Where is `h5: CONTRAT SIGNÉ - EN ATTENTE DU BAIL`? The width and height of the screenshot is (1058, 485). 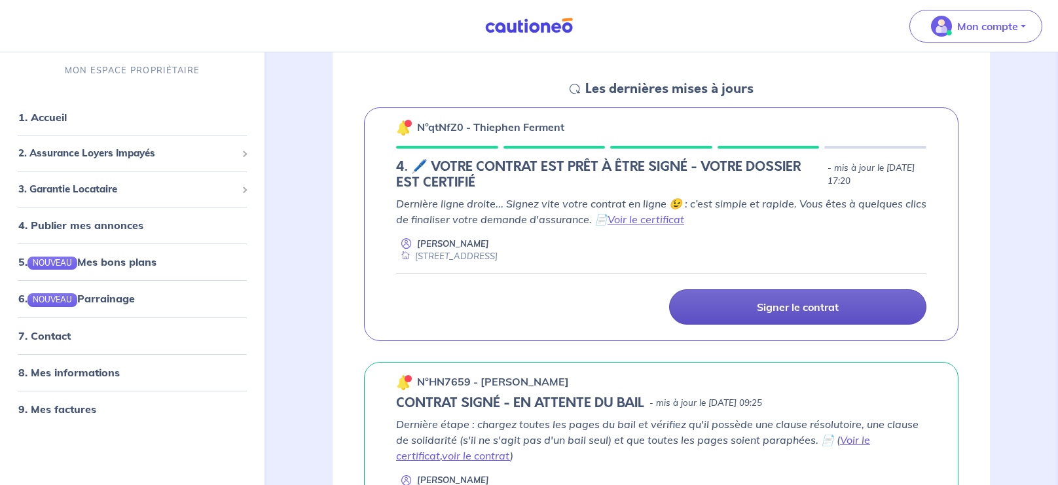
h5: CONTRAT SIGNÉ - EN ATTENTE DU BAIL is located at coordinates (520, 403).